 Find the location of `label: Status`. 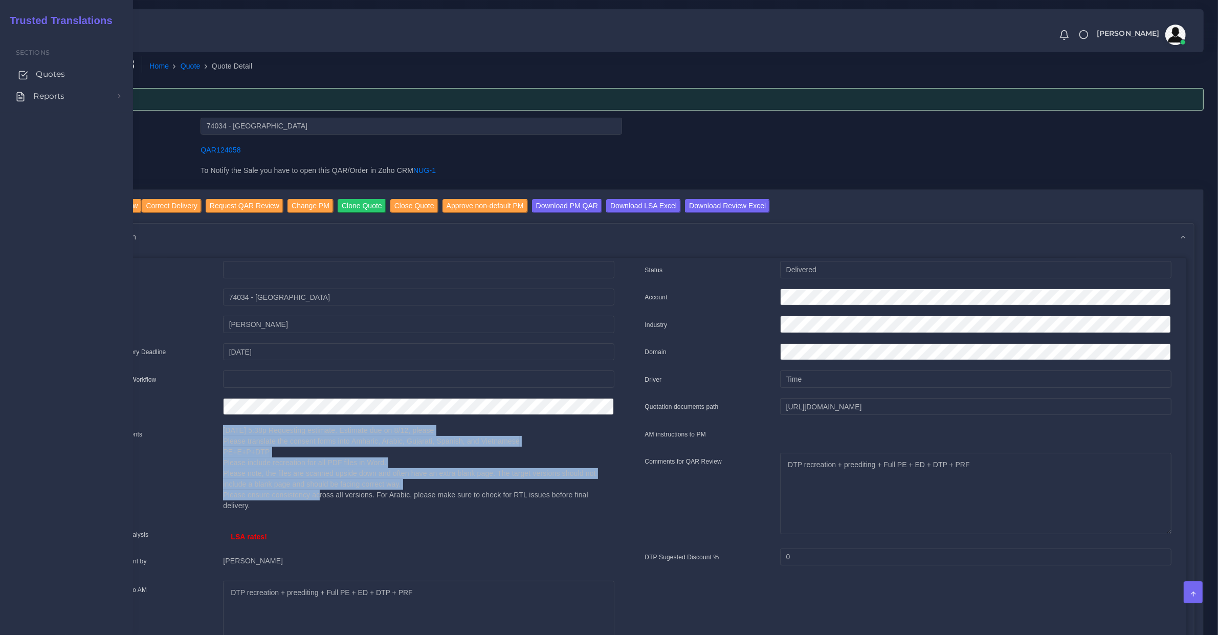

label: Status is located at coordinates (654, 270).